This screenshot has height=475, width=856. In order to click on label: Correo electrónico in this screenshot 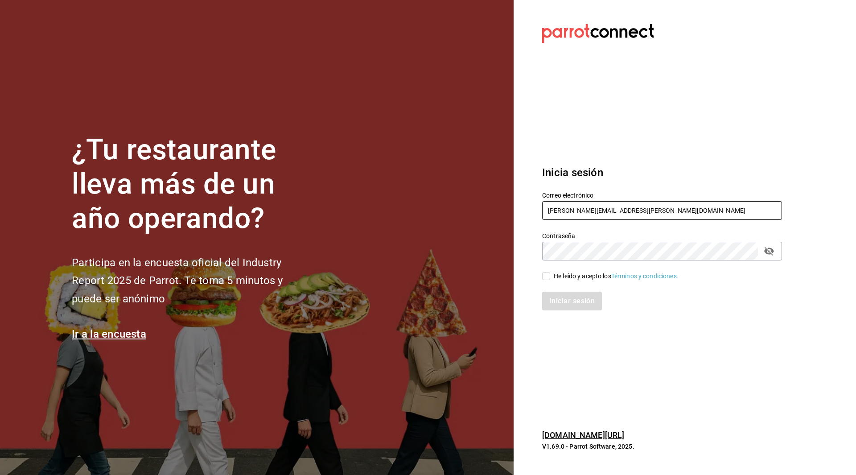, I will do `click(662, 195)`.